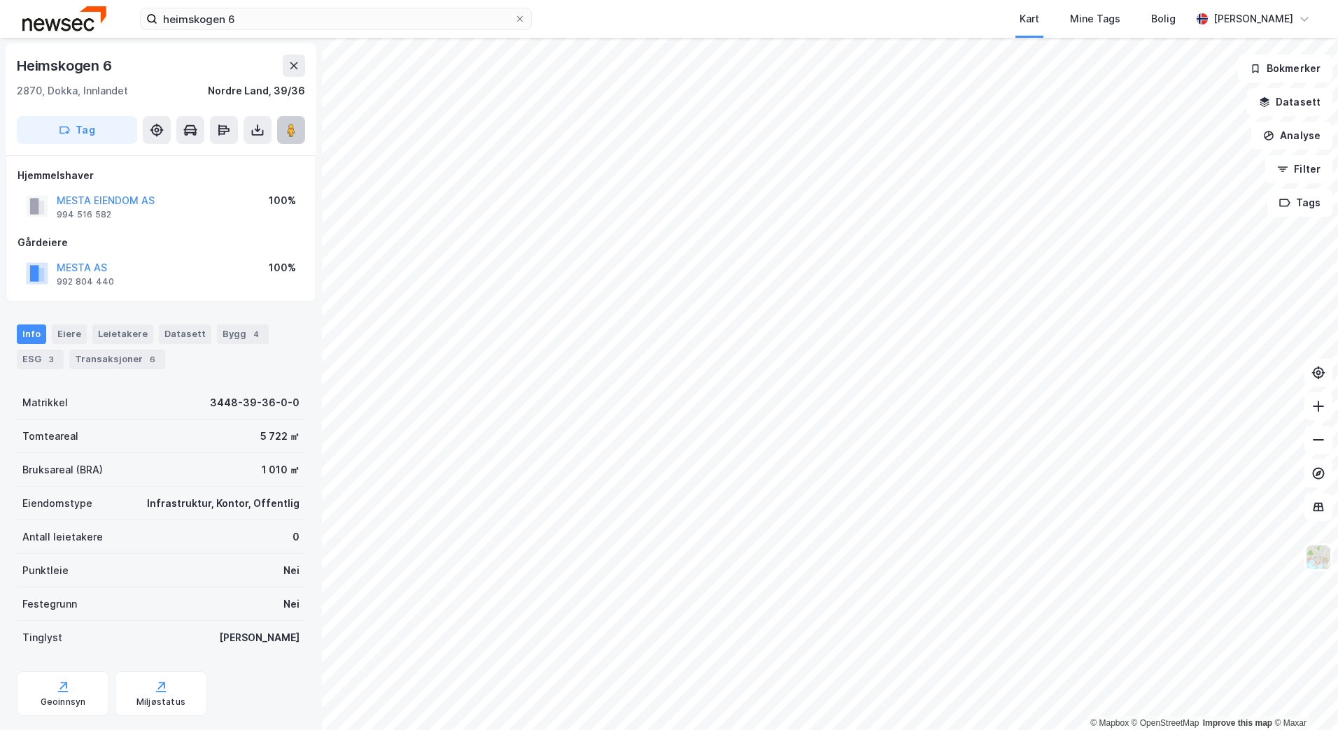 The height and width of the screenshot is (730, 1338). I want to click on a: OpenStreetMap, so click(1165, 723).